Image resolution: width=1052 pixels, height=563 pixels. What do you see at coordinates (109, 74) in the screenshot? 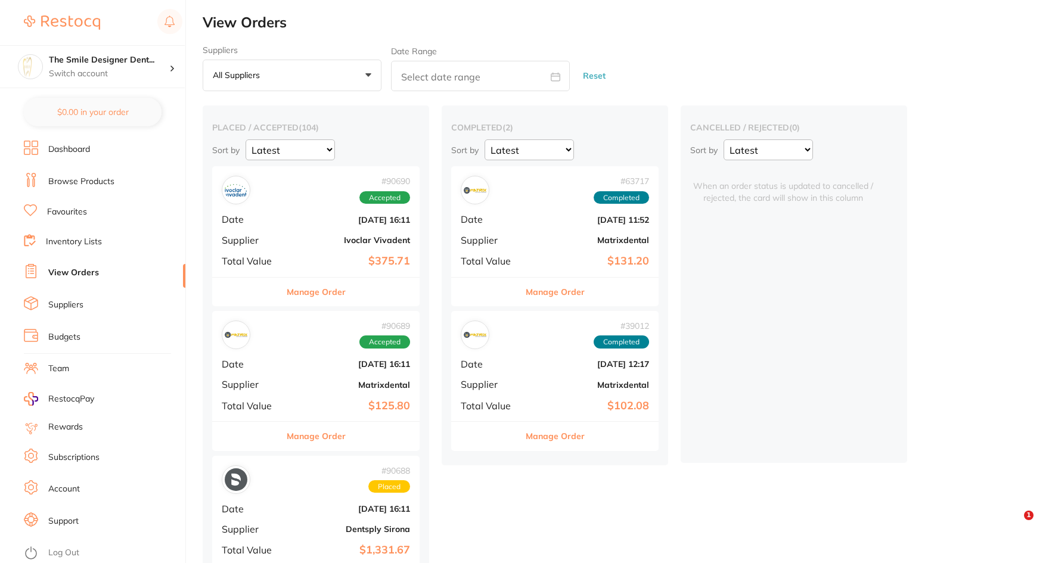
I see `p: Switch account` at bounding box center [109, 74].